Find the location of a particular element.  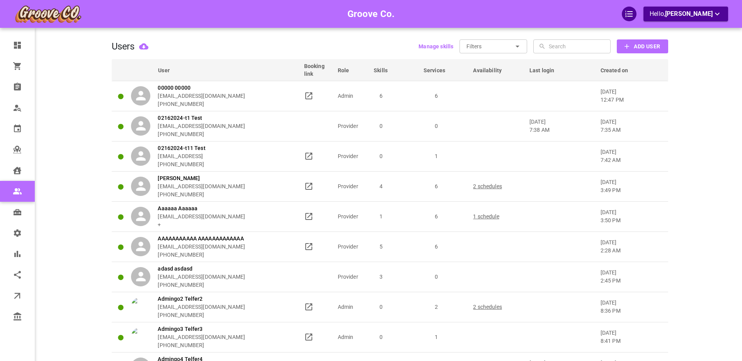

input: Search is located at coordinates (579, 46).